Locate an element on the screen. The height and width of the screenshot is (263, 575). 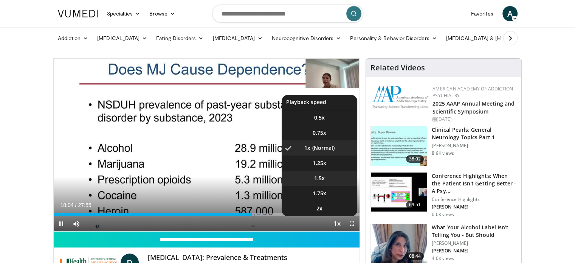
span: 0.75x is located at coordinates (319, 133).